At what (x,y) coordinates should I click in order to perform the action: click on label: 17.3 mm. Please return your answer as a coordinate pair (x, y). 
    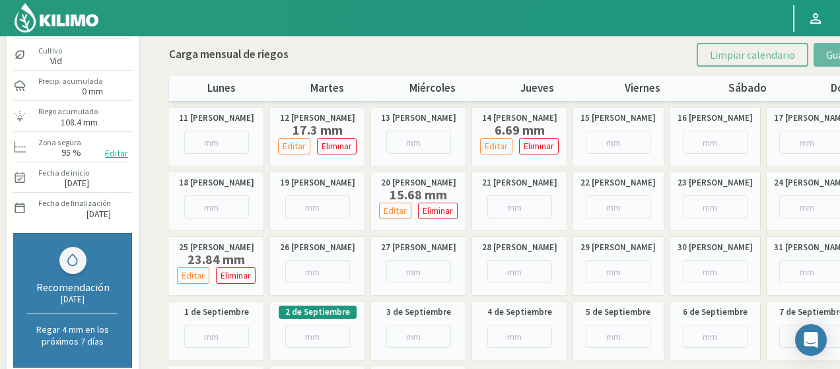
    Looking at the image, I should click on (317, 130).